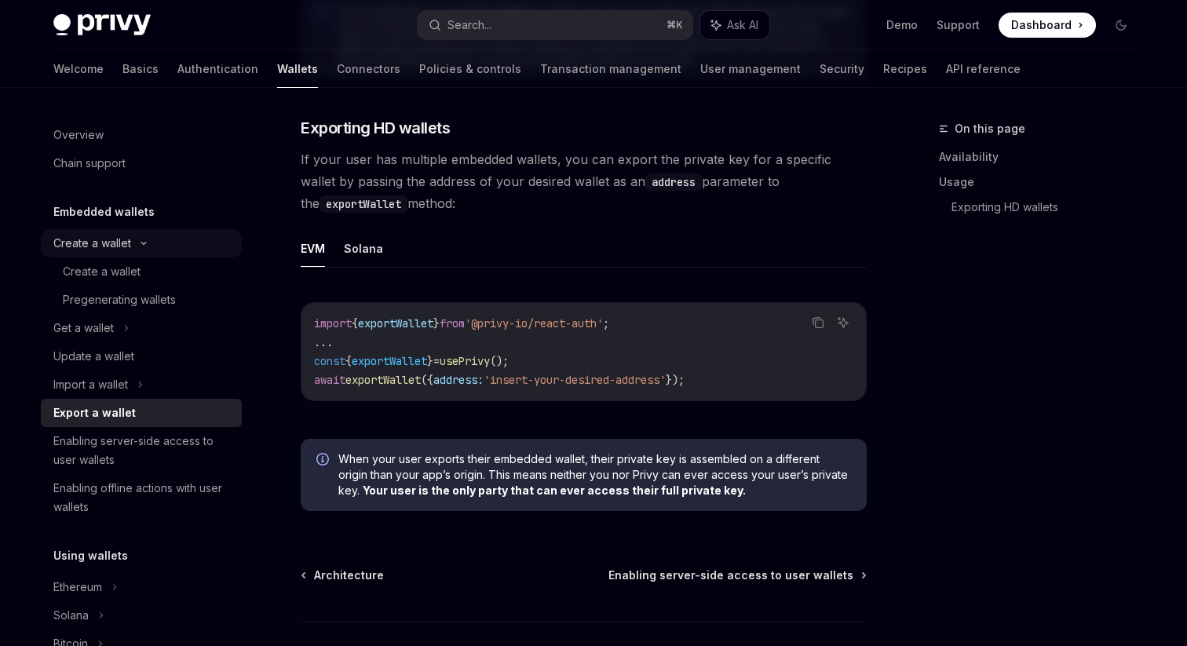 The image size is (1187, 646). What do you see at coordinates (364, 204) in the screenshot?
I see `code: exportWallet` at bounding box center [364, 204].